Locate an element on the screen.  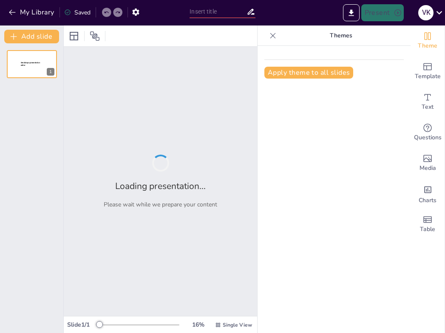
span: Text is located at coordinates (428, 107).